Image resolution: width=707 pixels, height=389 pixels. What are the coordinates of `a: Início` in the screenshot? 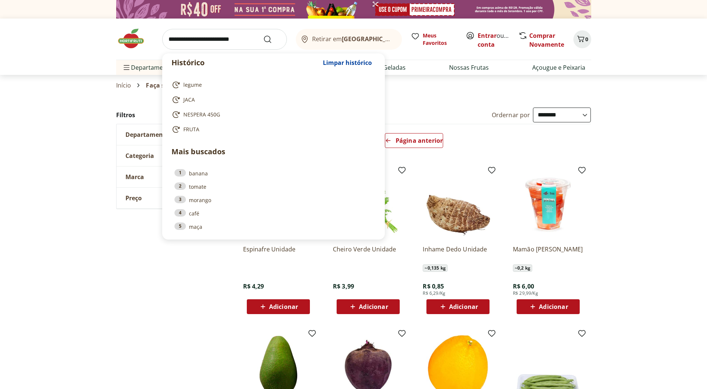 It's located at (124, 85).